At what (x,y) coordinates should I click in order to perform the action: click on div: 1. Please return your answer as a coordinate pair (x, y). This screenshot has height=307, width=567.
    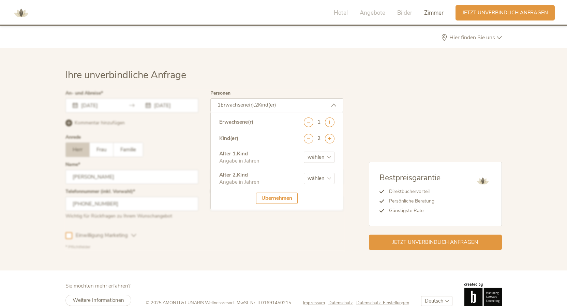
    Looking at the image, I should click on (319, 122).